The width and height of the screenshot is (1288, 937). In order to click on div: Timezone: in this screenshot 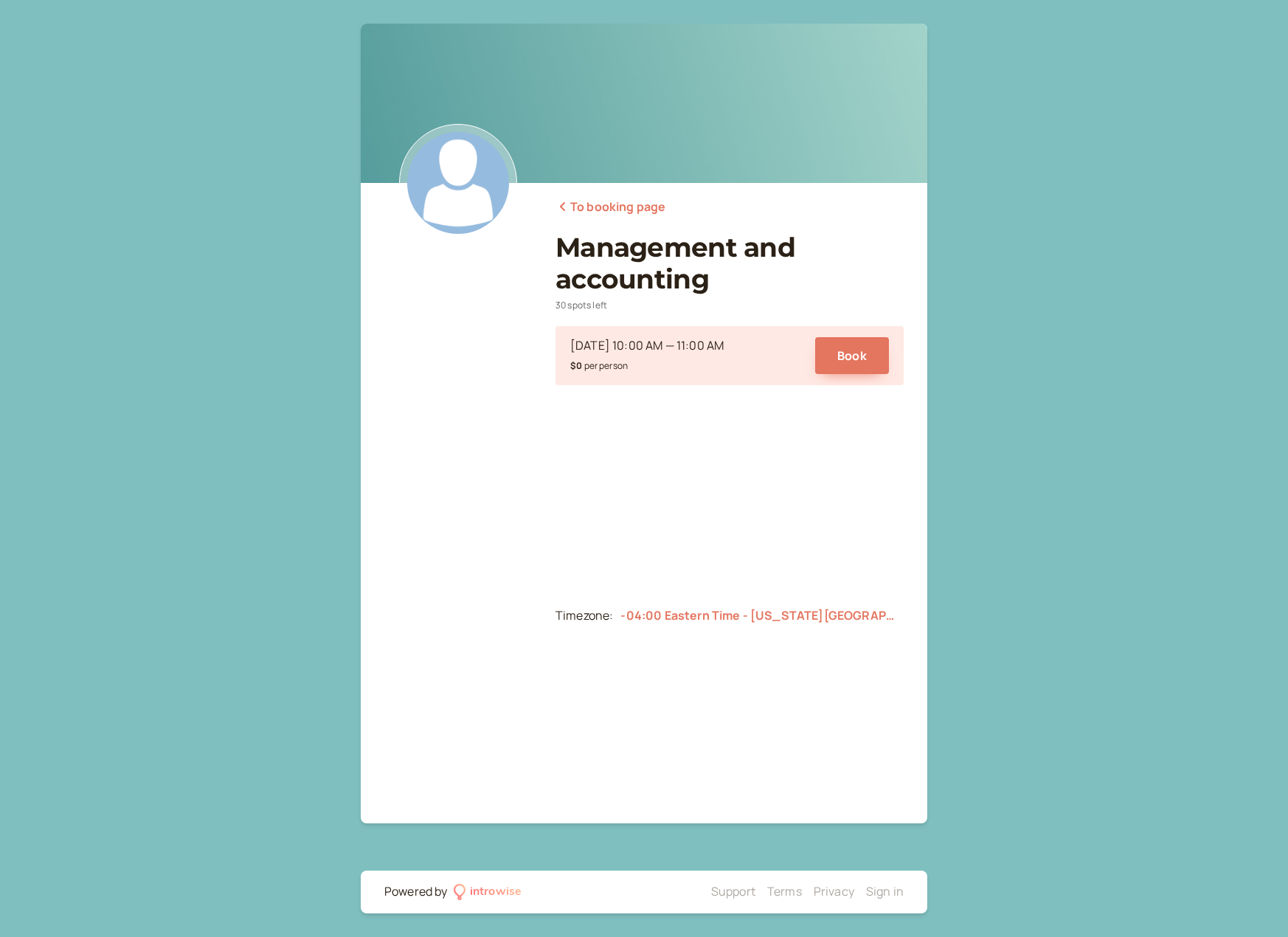, I will do `click(584, 616)`.